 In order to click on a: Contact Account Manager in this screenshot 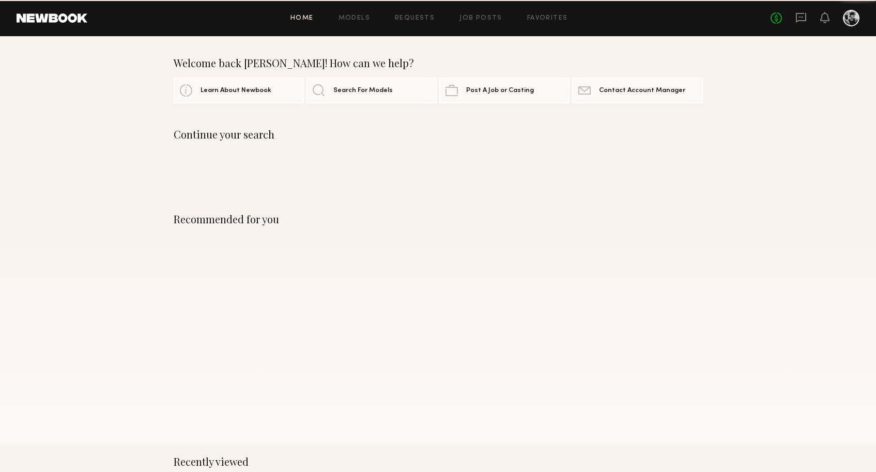, I will do `click(637, 90)`.